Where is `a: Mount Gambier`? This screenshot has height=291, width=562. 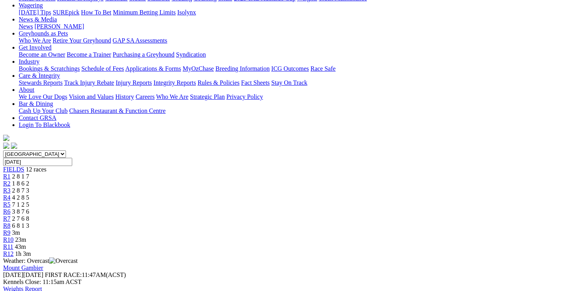
a: Mount Gambier is located at coordinates (23, 268).